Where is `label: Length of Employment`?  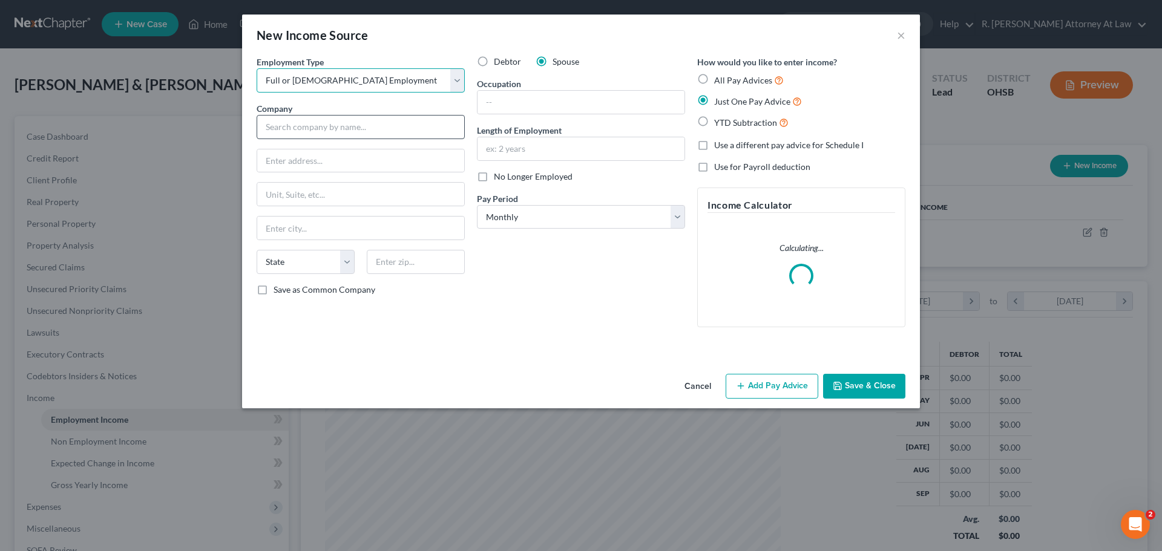 label: Length of Employment is located at coordinates (519, 130).